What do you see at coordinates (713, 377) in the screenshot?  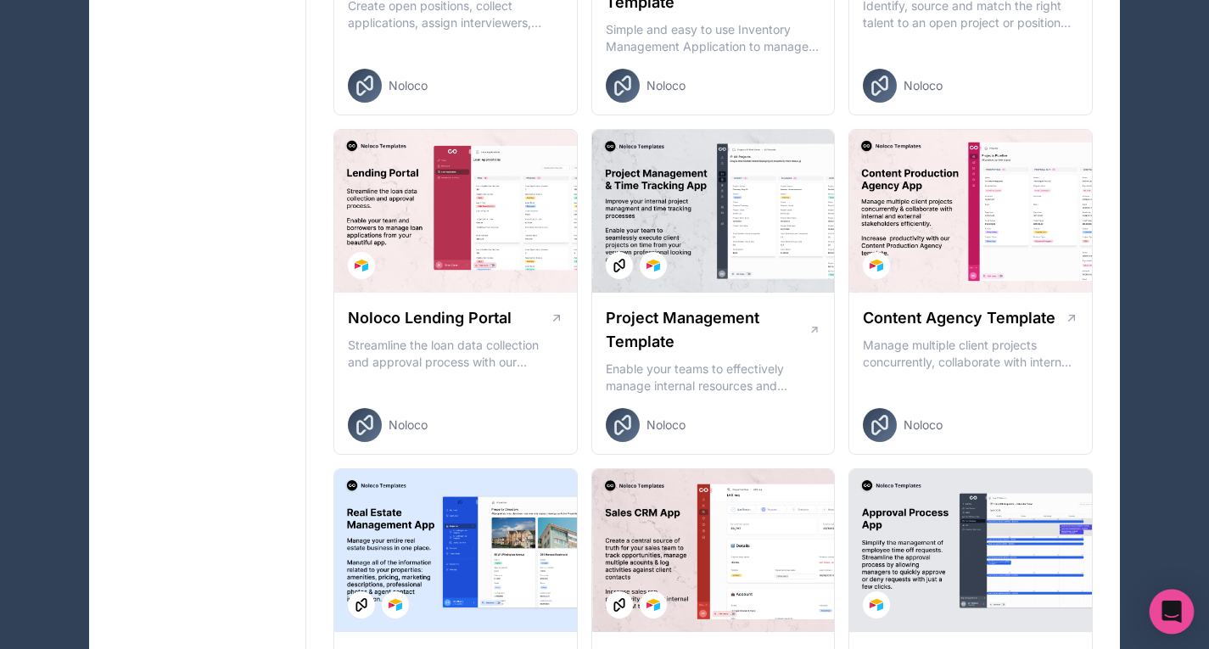 I see `p: Enable your teams to effectively manage internal resources and execute client projects on time.` at bounding box center [713, 377].